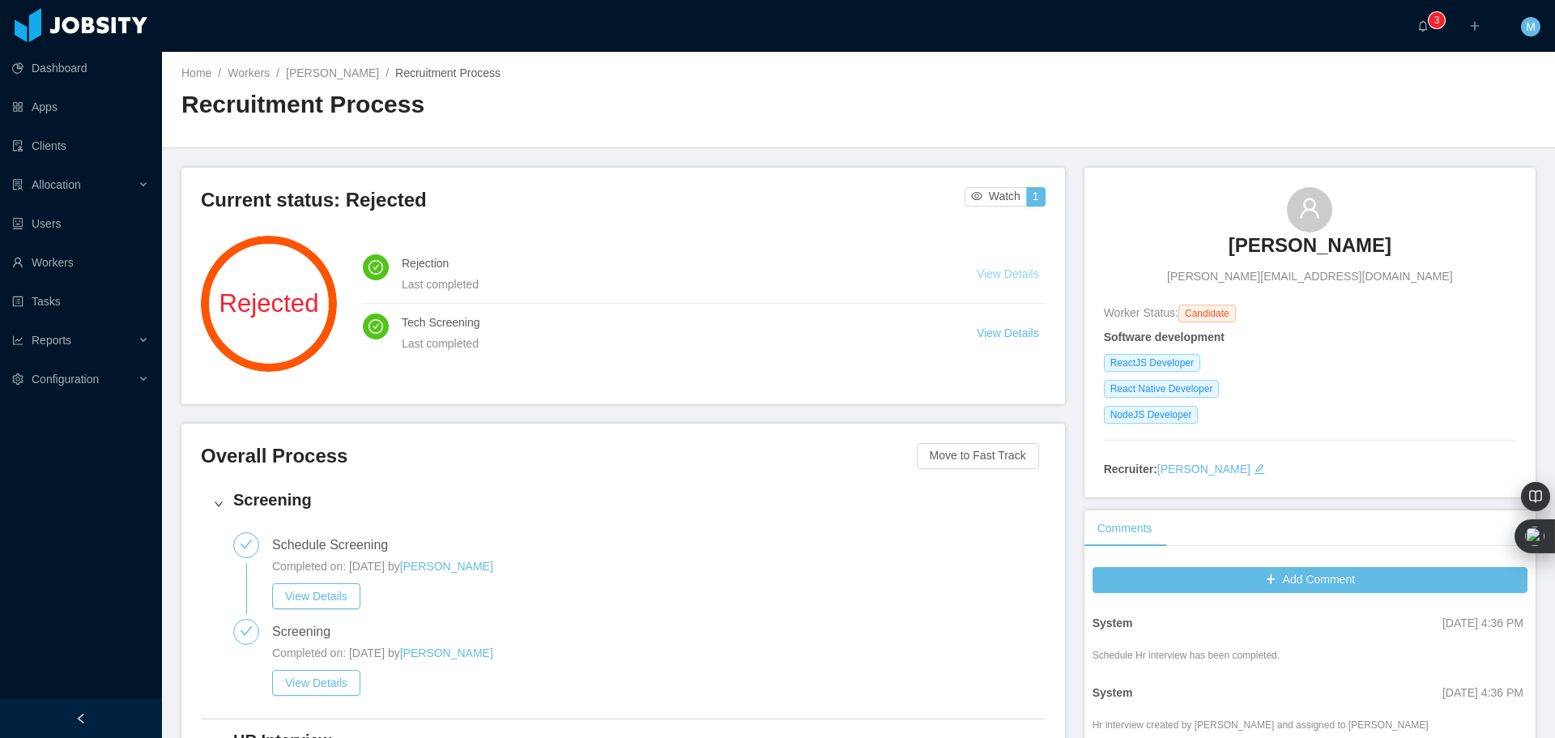 The width and height of the screenshot is (1555, 738). I want to click on div: icon: rightScreening, so click(623, 504).